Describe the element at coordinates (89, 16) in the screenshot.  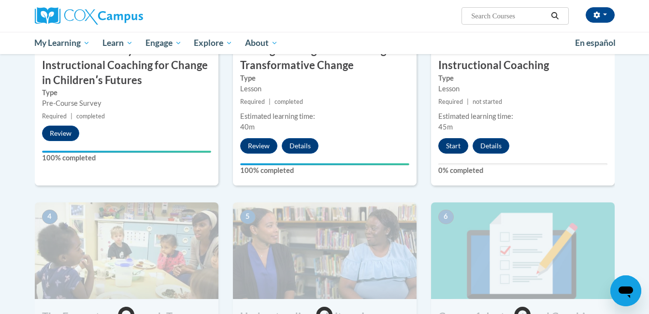
I see `img: Cox Campus` at that location.